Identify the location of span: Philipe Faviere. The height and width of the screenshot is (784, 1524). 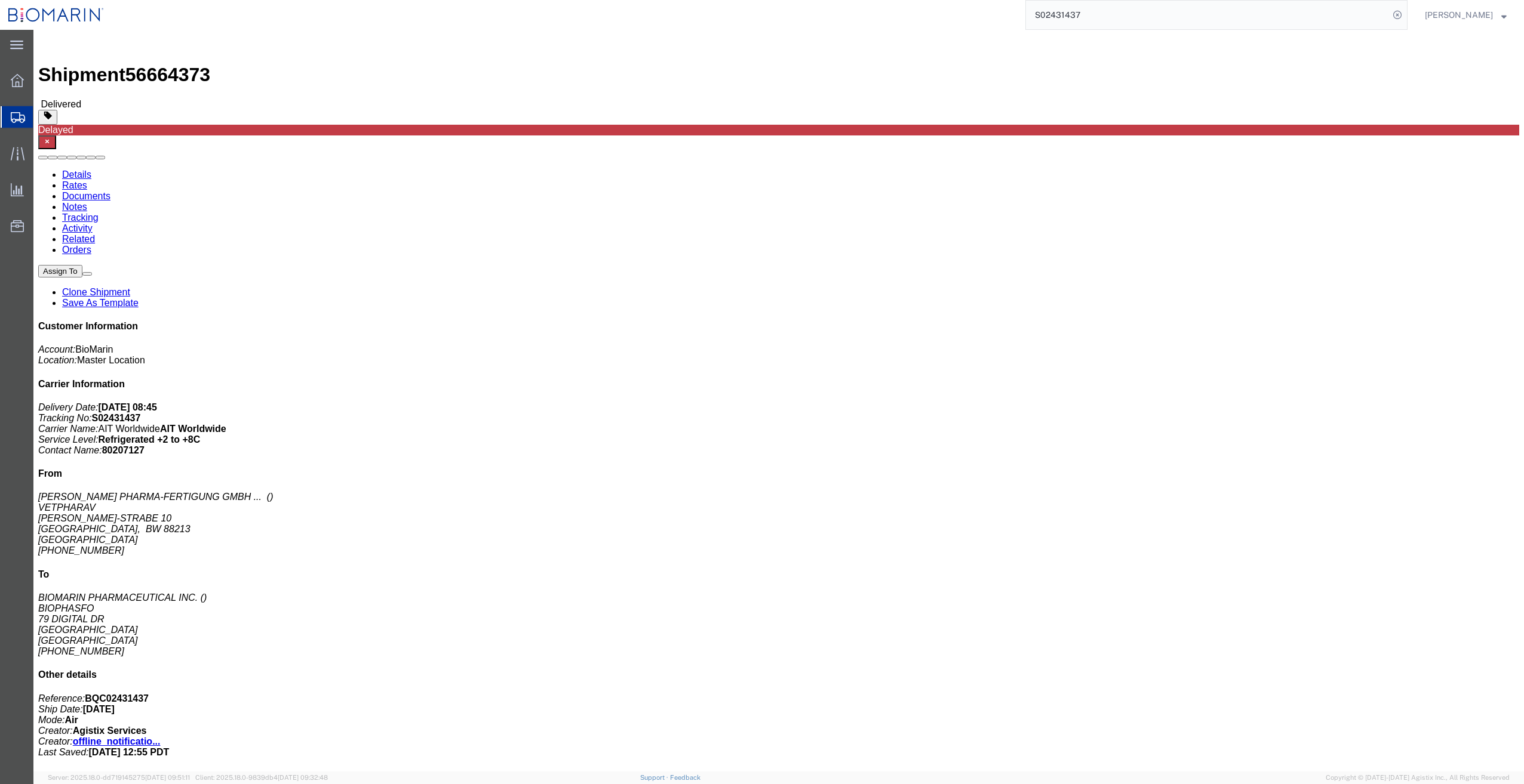
(1458, 15).